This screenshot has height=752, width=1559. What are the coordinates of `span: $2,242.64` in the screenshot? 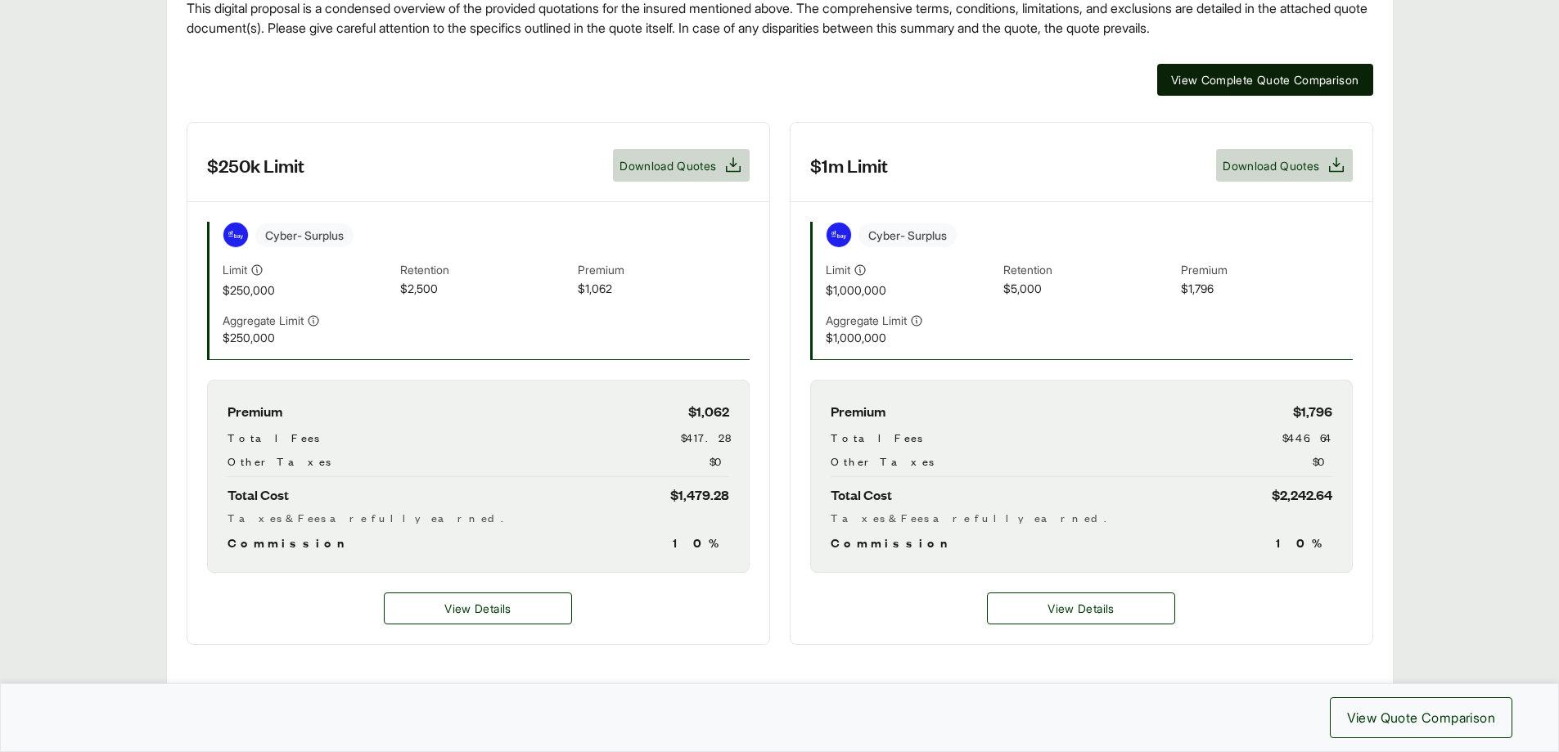 It's located at (1302, 494).